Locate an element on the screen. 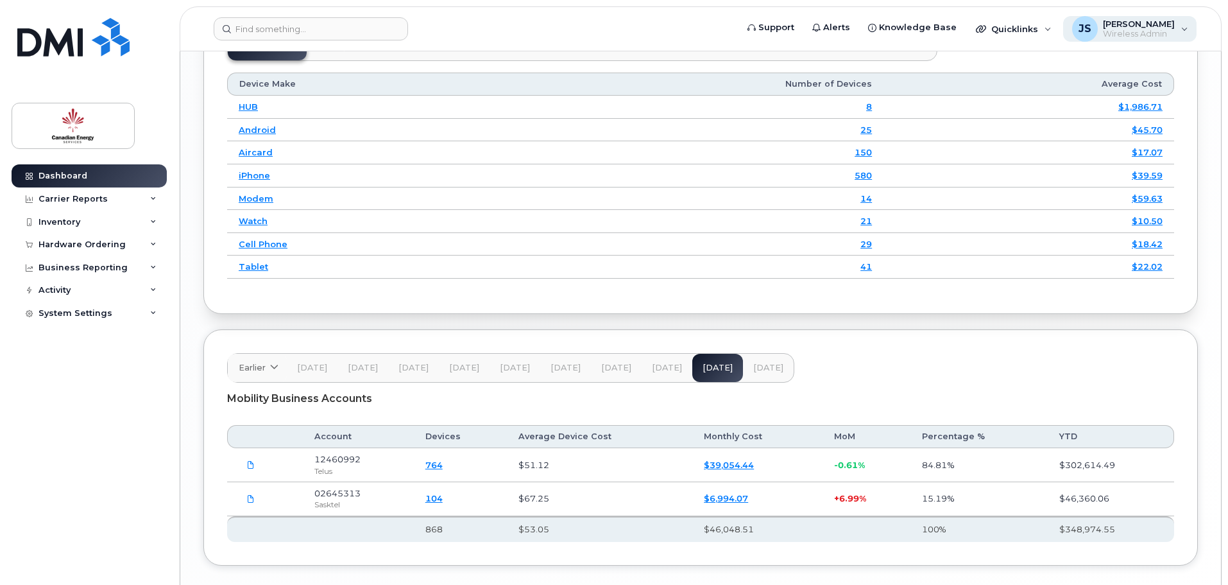  a: 41 is located at coordinates (866, 266).